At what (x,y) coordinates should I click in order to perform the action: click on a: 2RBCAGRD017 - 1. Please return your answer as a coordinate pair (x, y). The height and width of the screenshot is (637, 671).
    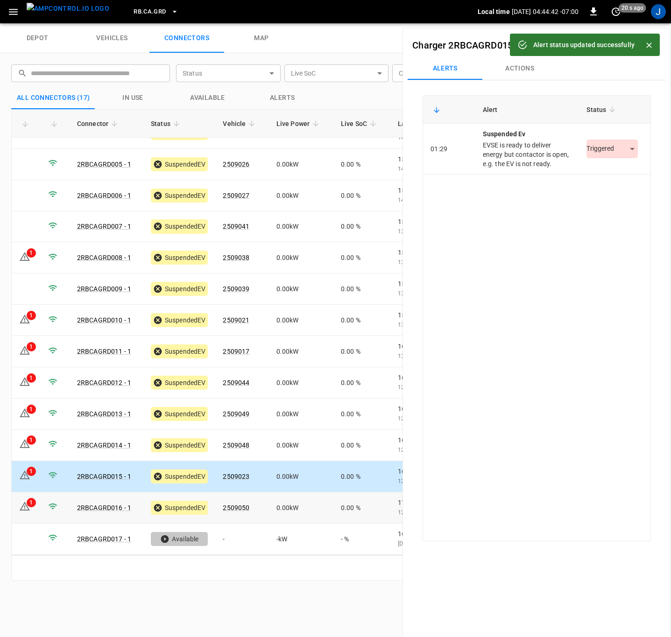
    Looking at the image, I should click on (104, 539).